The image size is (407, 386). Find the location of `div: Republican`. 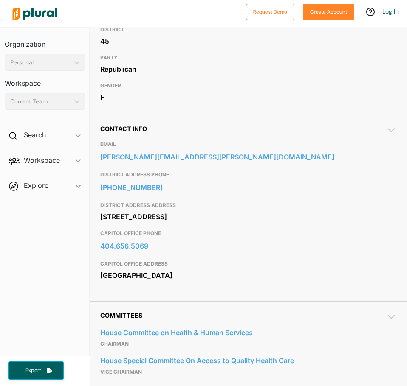

div: Republican is located at coordinates (248, 69).